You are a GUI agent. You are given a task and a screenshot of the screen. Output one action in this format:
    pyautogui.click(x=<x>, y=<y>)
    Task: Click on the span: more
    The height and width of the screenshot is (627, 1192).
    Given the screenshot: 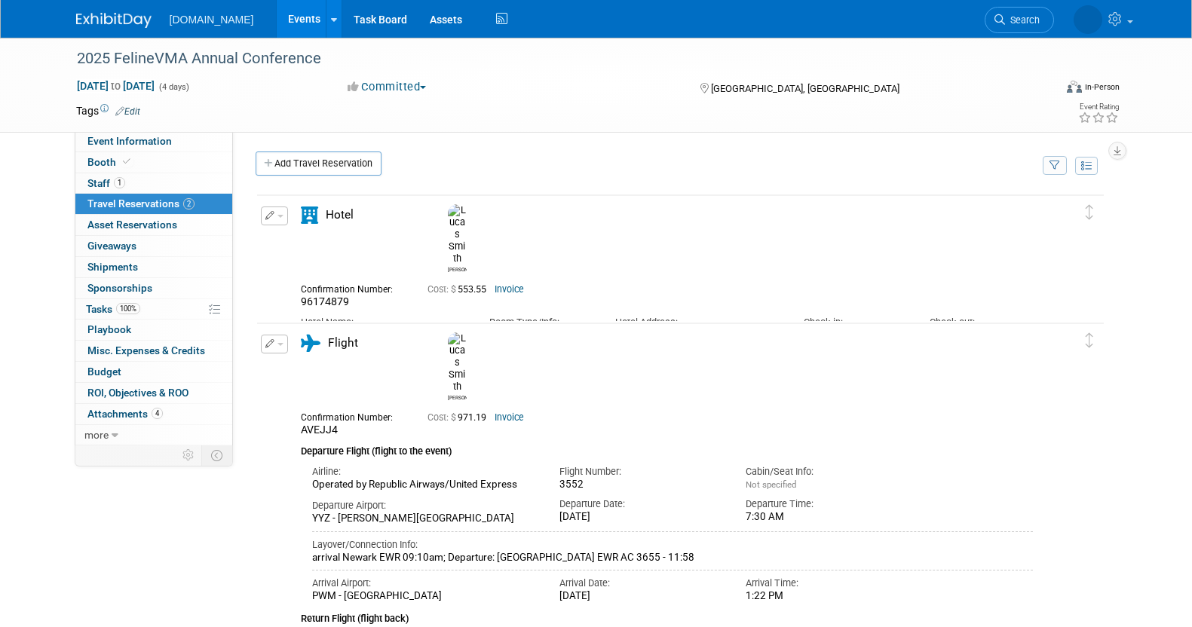 What is the action you would take?
    pyautogui.click(x=97, y=435)
    